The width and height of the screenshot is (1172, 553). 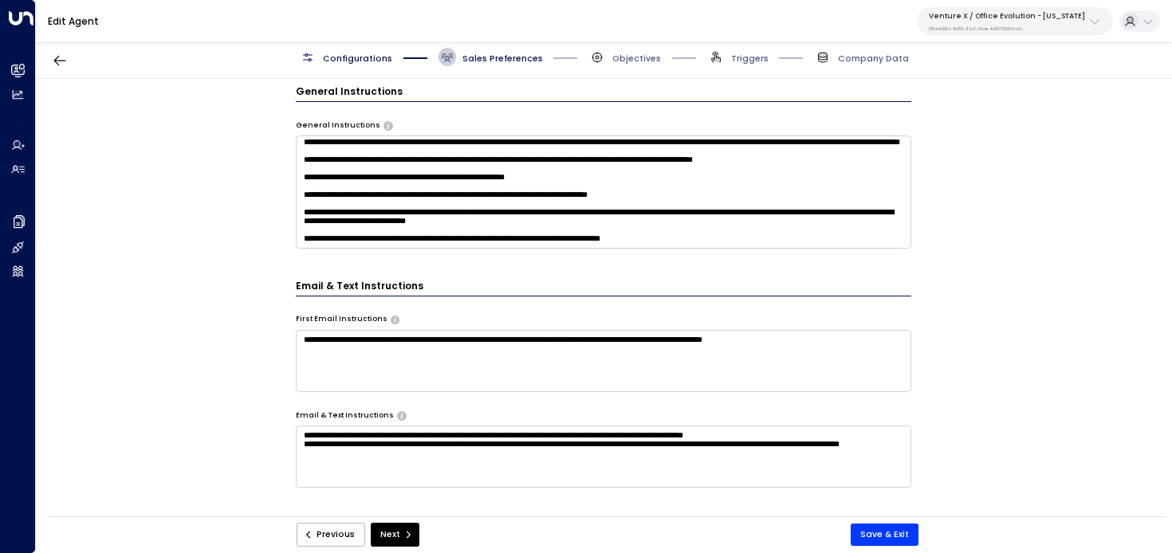 What do you see at coordinates (395, 535) in the screenshot?
I see `button: Next` at bounding box center [395, 535].